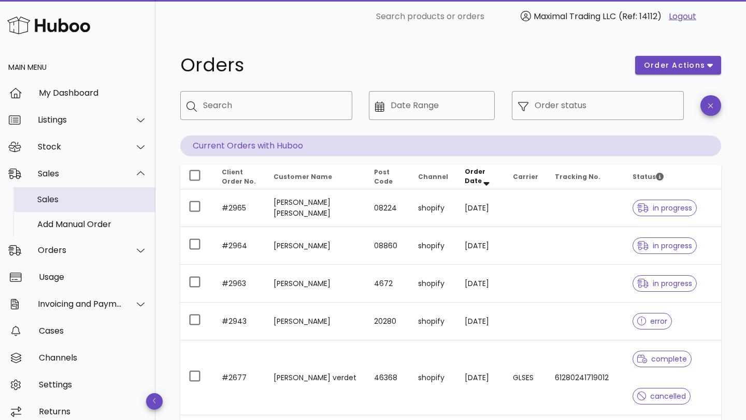 The height and width of the screenshot is (420, 746). I want to click on span: (Ref: 14112), so click(640, 16).